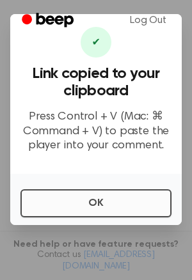  Describe the element at coordinates (96, 82) in the screenshot. I see `h3: Link copied to your clipboard` at that location.